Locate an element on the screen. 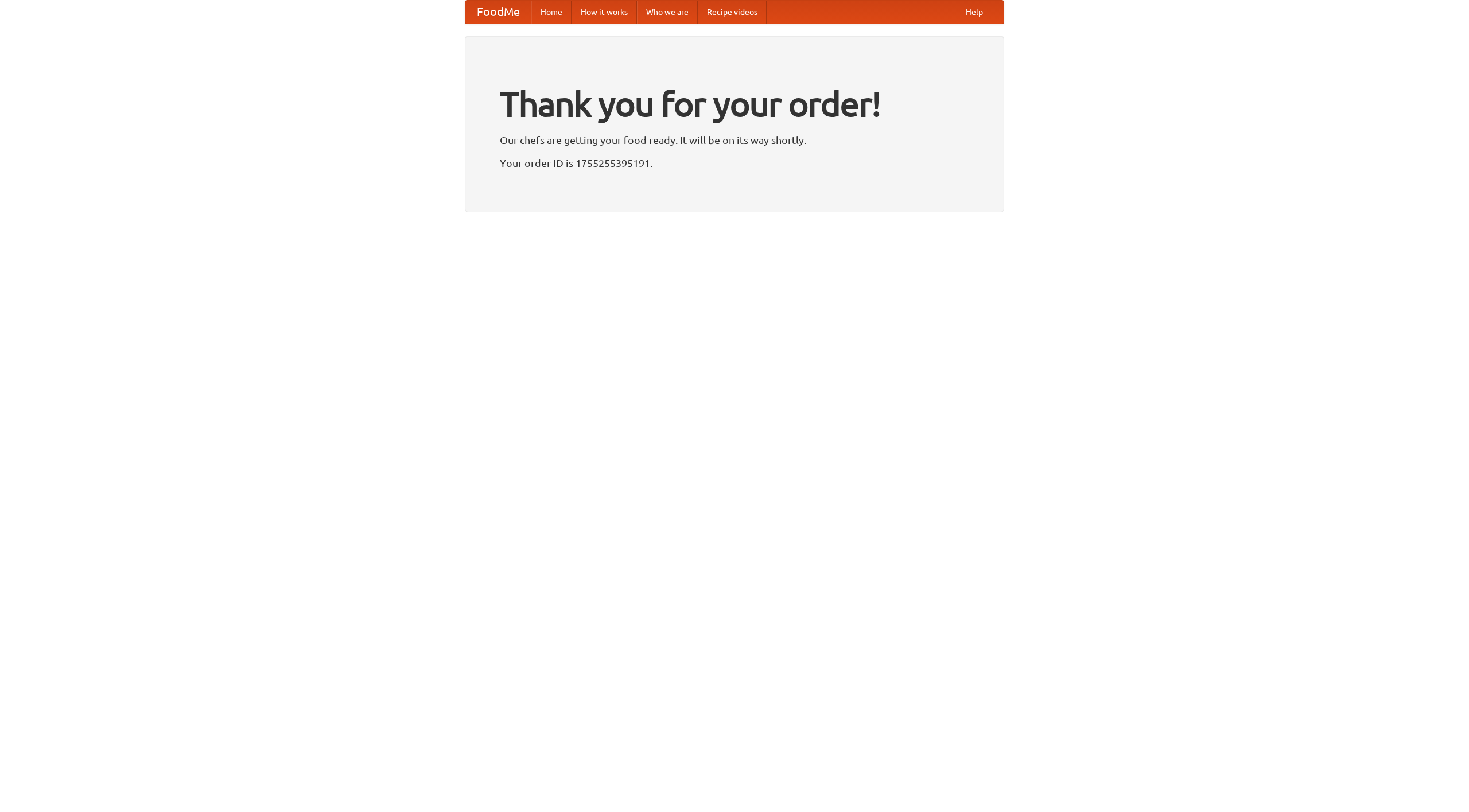  h1: Thank you for your order! is located at coordinates (734, 104).